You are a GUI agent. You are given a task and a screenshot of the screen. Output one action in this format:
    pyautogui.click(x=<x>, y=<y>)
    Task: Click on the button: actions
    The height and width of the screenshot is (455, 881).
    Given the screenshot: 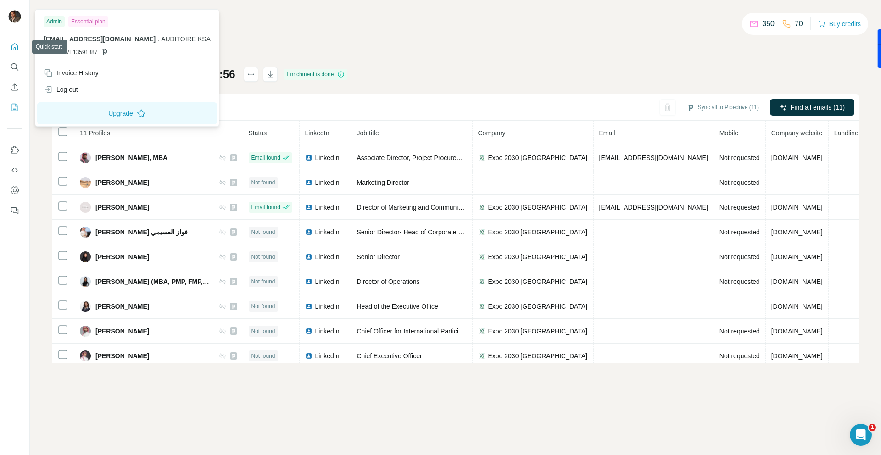 What is the action you would take?
    pyautogui.click(x=251, y=74)
    